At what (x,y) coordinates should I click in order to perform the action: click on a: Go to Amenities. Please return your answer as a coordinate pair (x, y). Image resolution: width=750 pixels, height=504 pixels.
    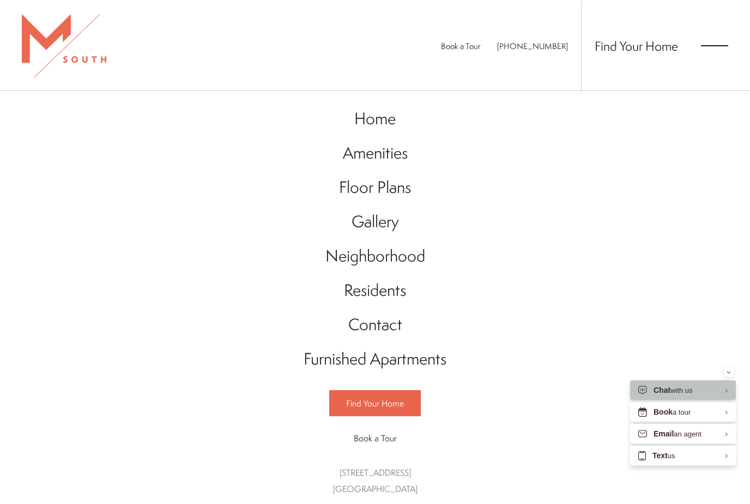
    Looking at the image, I should click on (375, 153).